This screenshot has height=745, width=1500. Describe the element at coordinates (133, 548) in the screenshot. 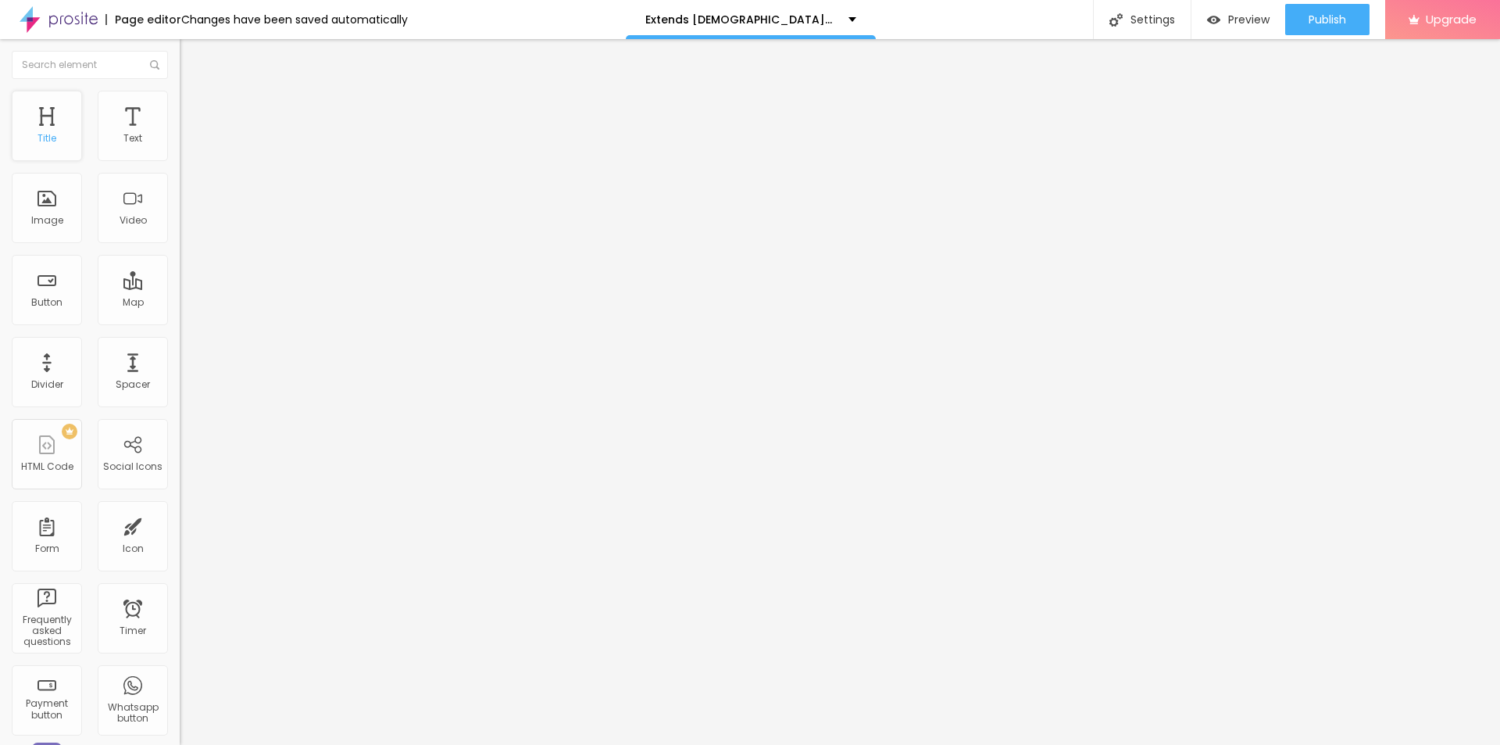

I see `div: Icon` at that location.